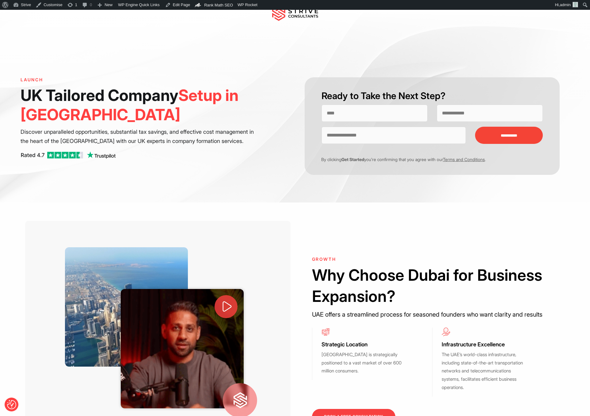 Image resolution: width=590 pixels, height=416 pixels. What do you see at coordinates (432, 314) in the screenshot?
I see `p: UAE offers a streamlined process for seasoned founders who want clarity and results` at bounding box center [432, 314].